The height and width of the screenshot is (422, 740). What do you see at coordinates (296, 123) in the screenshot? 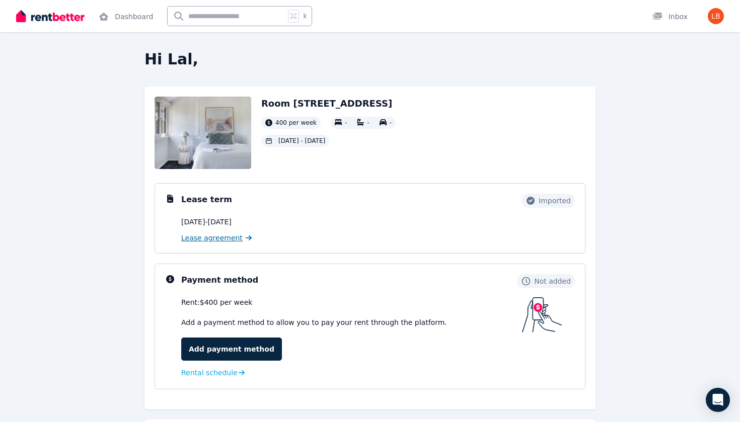
I see `span: 400 per week` at bounding box center [296, 123].